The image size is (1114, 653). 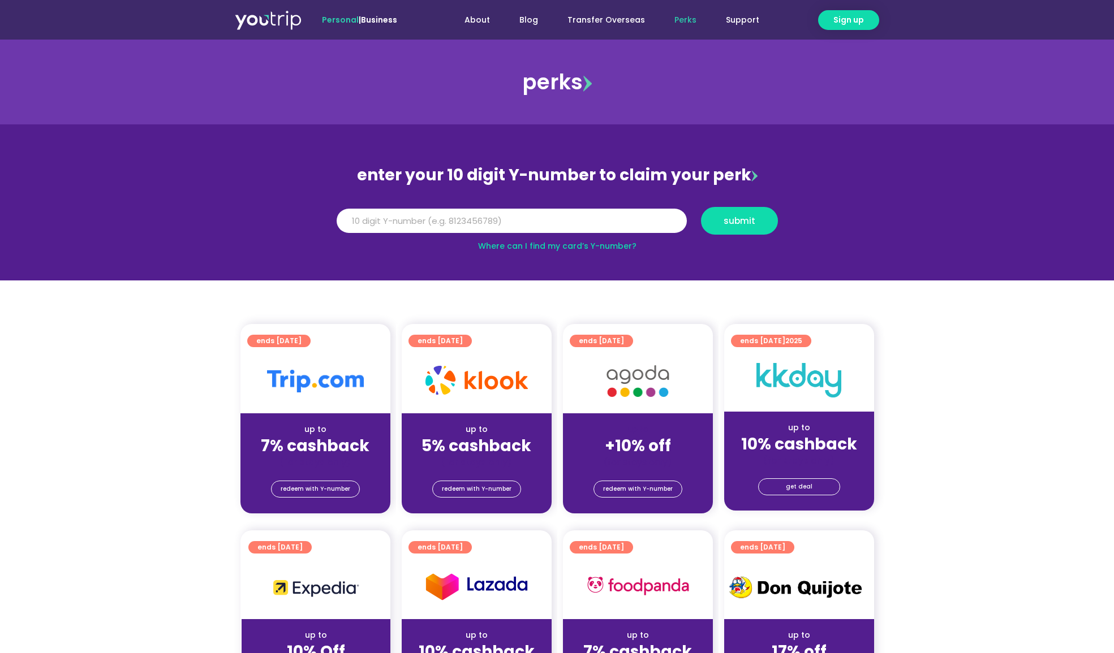 I want to click on span: Personal, so click(x=340, y=20).